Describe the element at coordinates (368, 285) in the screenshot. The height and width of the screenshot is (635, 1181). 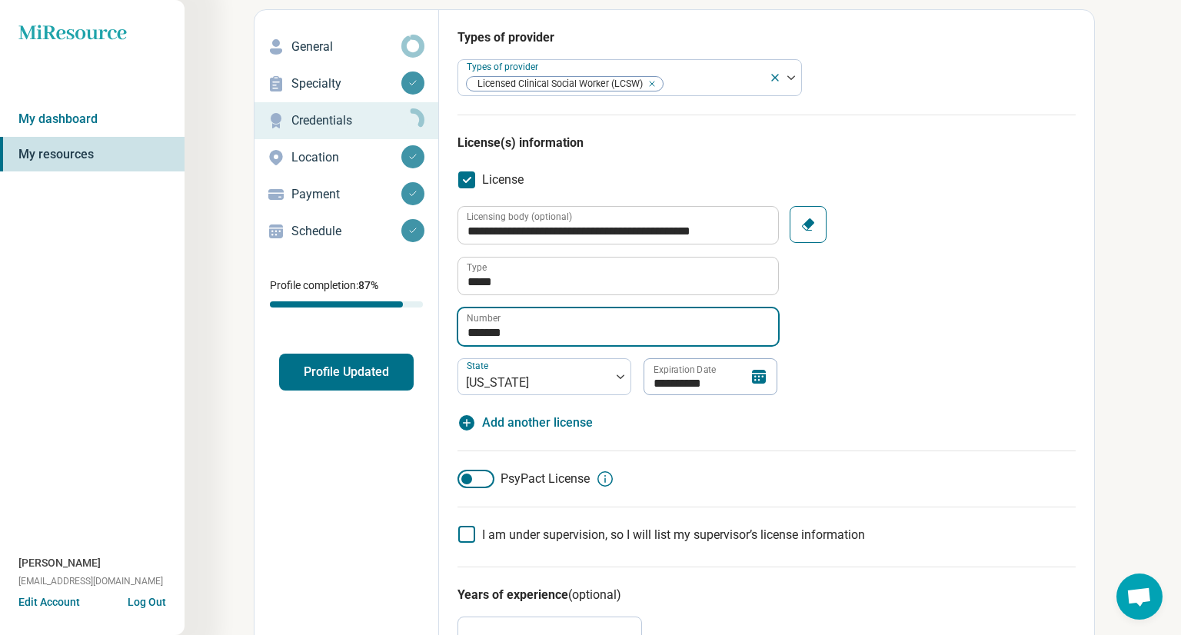
I see `span: 87 %` at that location.